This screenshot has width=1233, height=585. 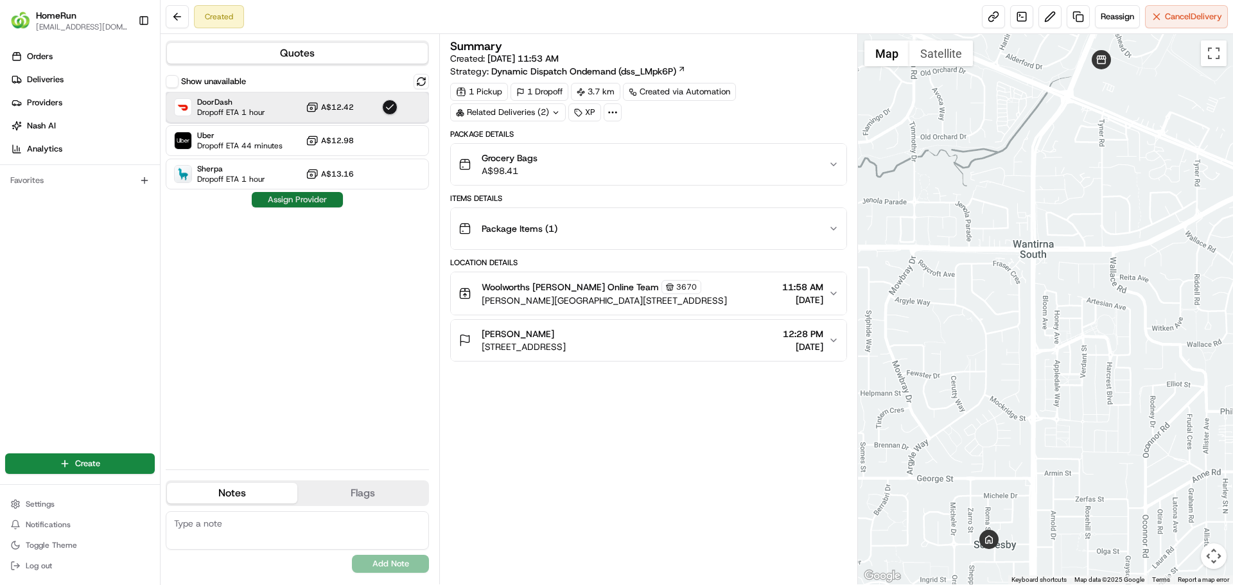 What do you see at coordinates (56, 15) in the screenshot?
I see `span: HomeRun` at bounding box center [56, 15].